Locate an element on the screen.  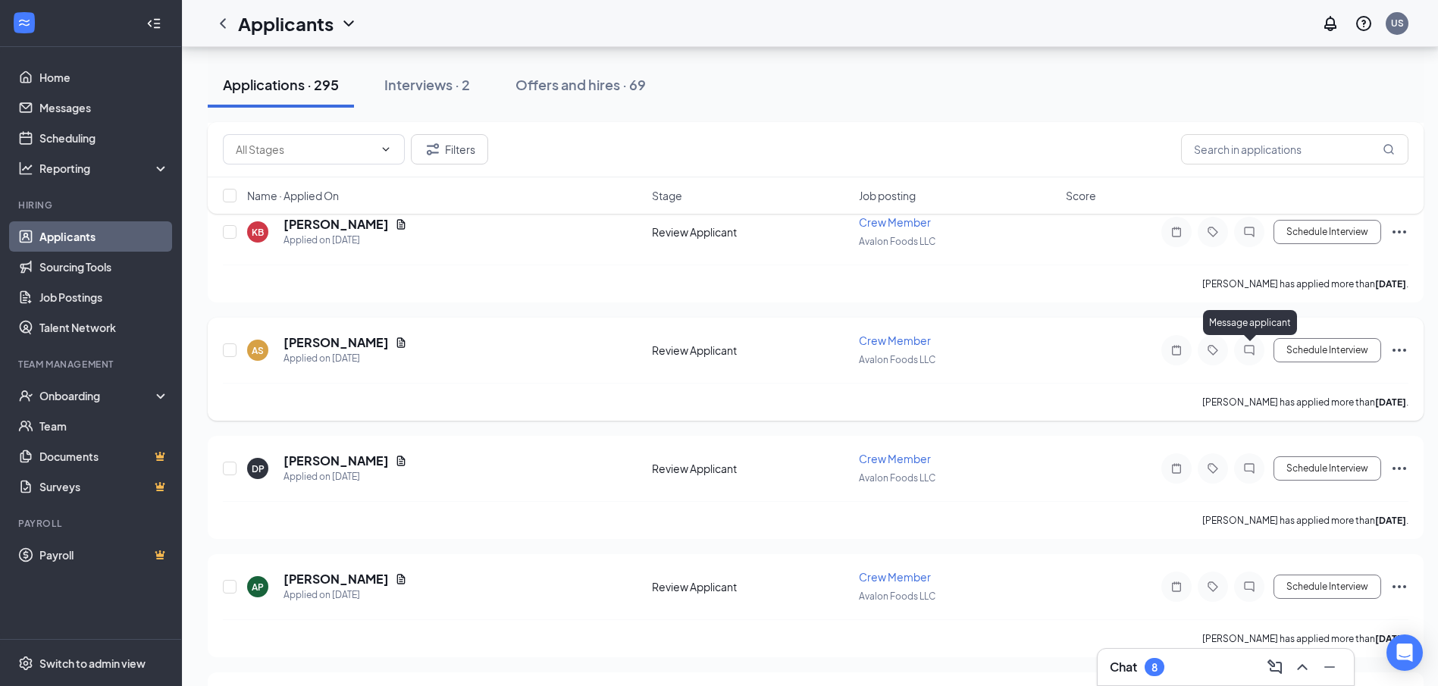
svg: UserCheck is located at coordinates (26, 396).